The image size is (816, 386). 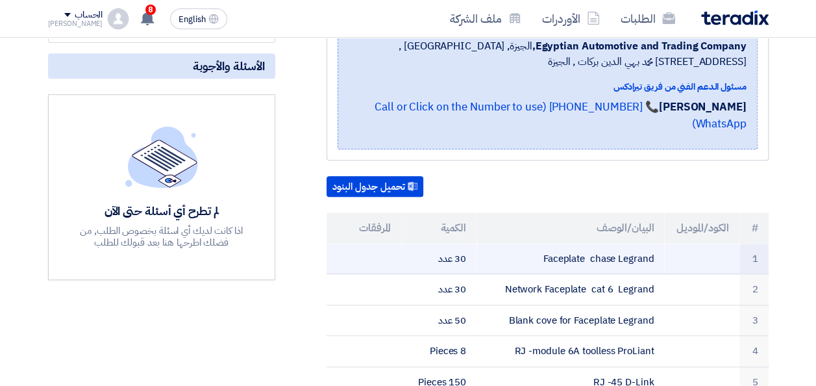 I want to click on td: 50 عدد, so click(x=439, y=320).